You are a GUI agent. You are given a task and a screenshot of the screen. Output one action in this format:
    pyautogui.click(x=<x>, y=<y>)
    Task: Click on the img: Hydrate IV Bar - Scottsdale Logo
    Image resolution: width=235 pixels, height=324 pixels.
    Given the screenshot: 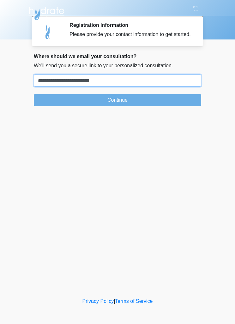 What is the action you would take?
    pyautogui.click(x=46, y=13)
    